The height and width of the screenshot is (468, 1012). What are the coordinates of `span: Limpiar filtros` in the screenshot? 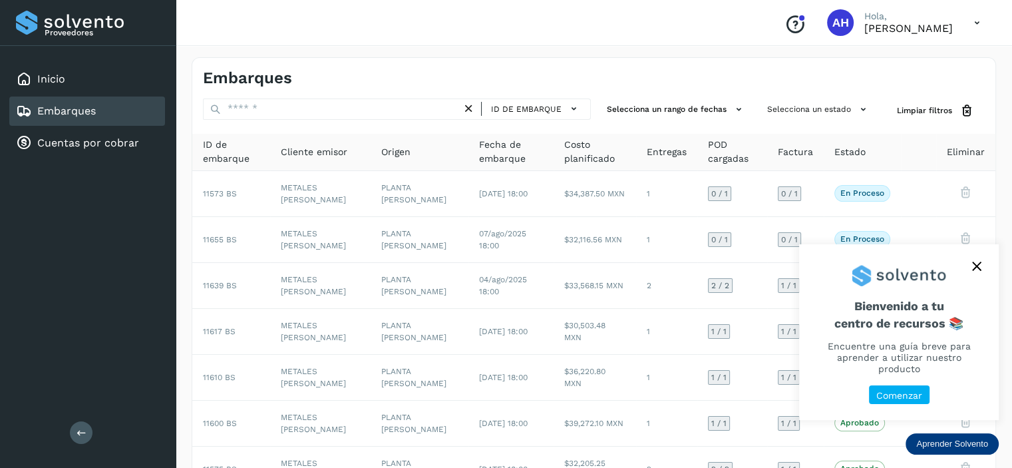 It's located at (924, 110).